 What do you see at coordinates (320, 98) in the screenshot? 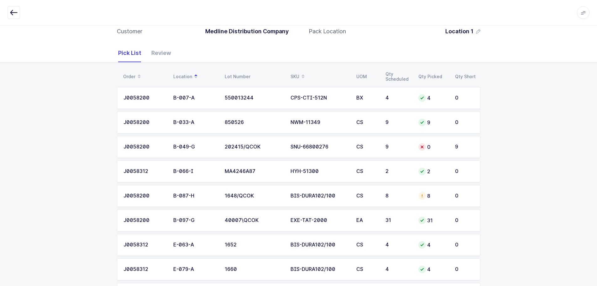
I see `div: CPS-CTI-512N` at bounding box center [320, 98].